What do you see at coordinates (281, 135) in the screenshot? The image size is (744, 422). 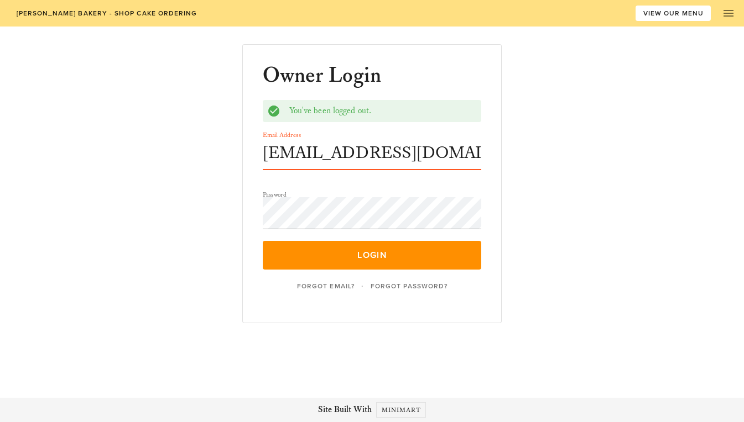 I see `label: Email Address` at bounding box center [281, 135].